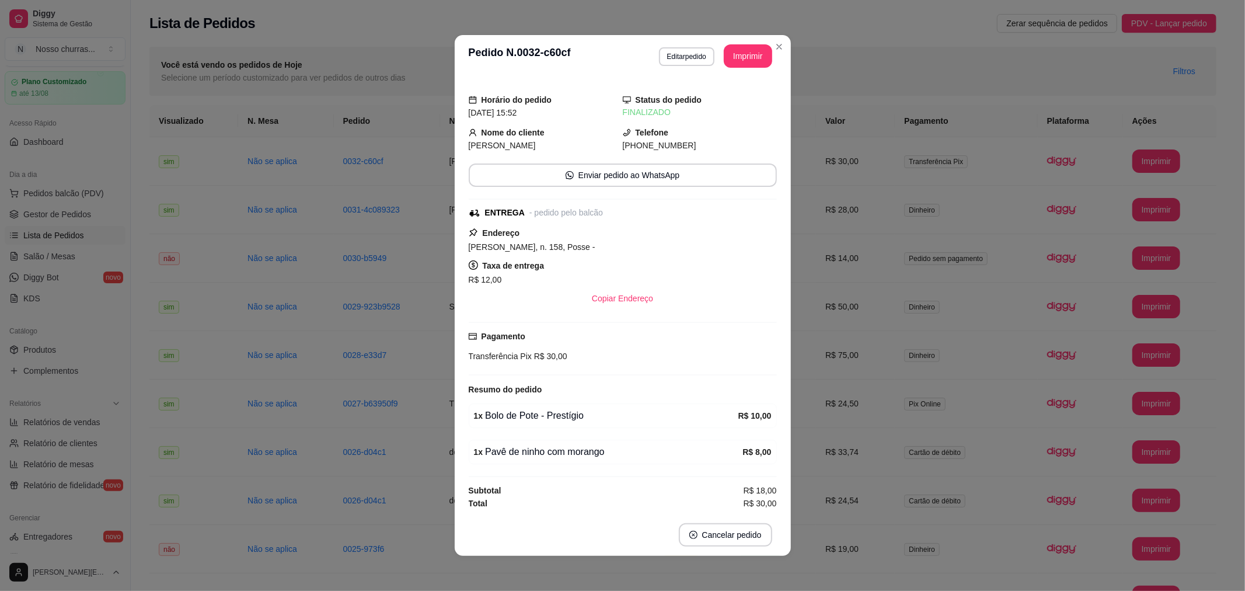  What do you see at coordinates (622, 298) in the screenshot?
I see `button: Copiar Endereço` at bounding box center [622, 298].